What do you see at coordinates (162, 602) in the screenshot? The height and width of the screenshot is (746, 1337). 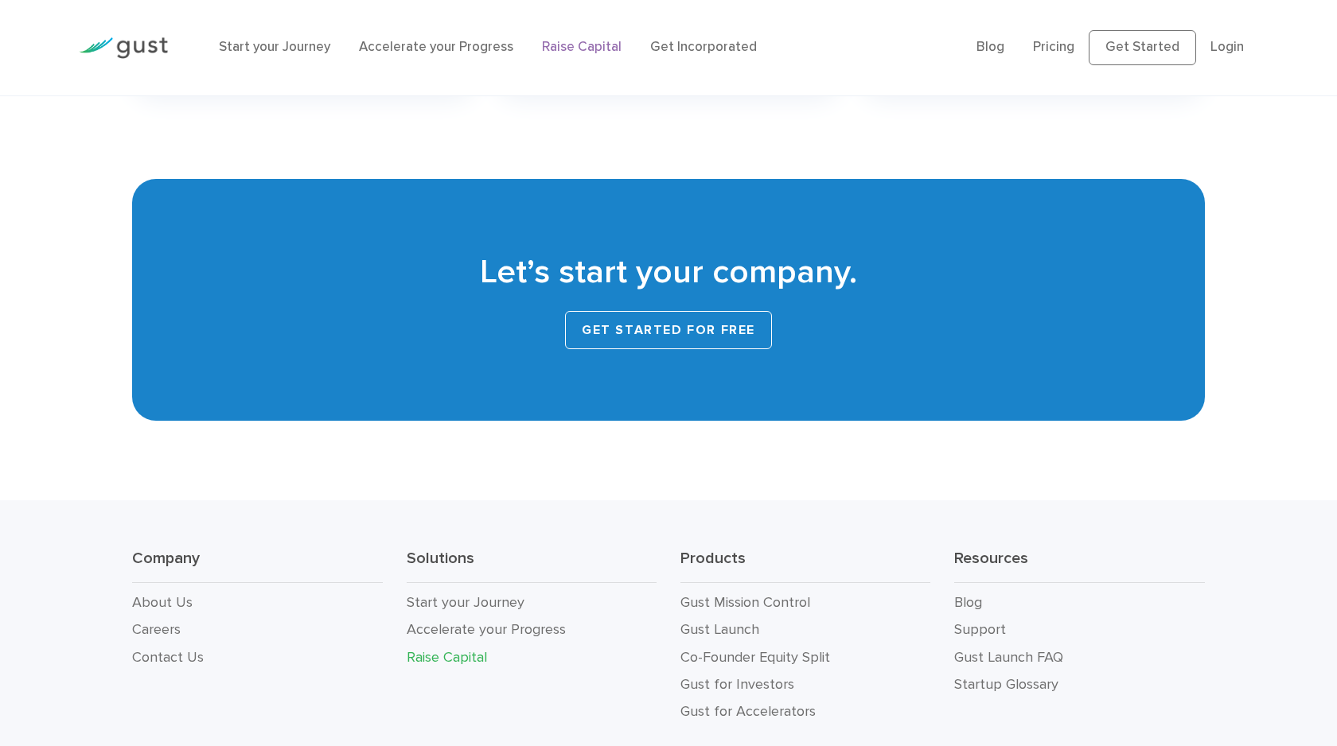 I see `a: About Us` at bounding box center [162, 602].